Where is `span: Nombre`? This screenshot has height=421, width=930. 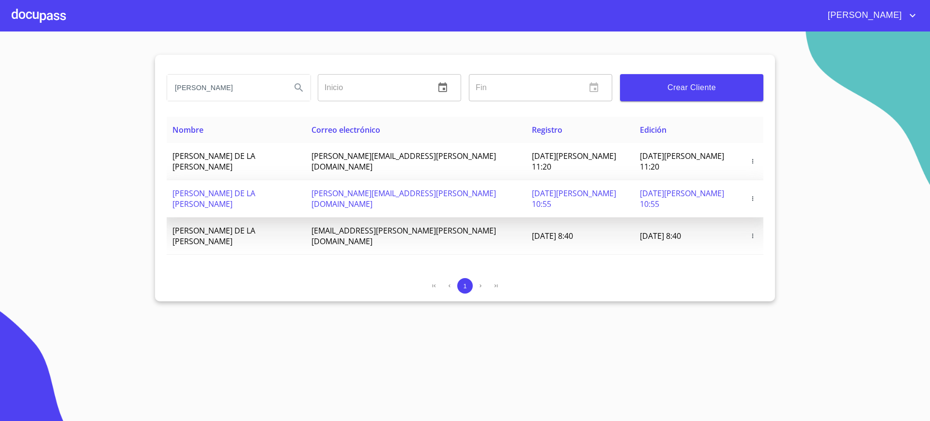
span: Nombre is located at coordinates (188, 130).